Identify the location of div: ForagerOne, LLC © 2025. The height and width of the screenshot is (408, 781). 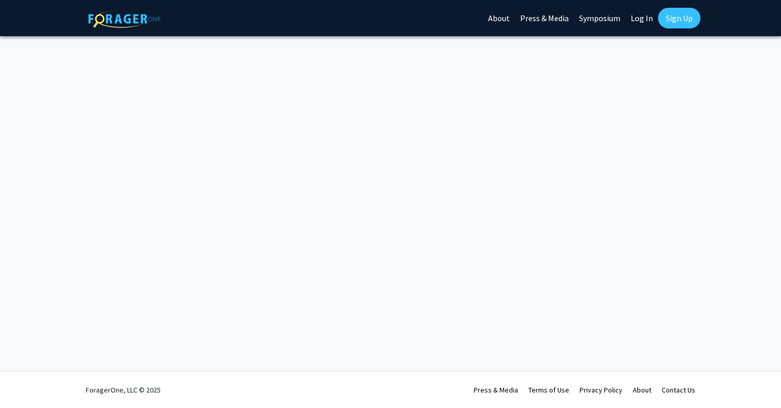
(123, 390).